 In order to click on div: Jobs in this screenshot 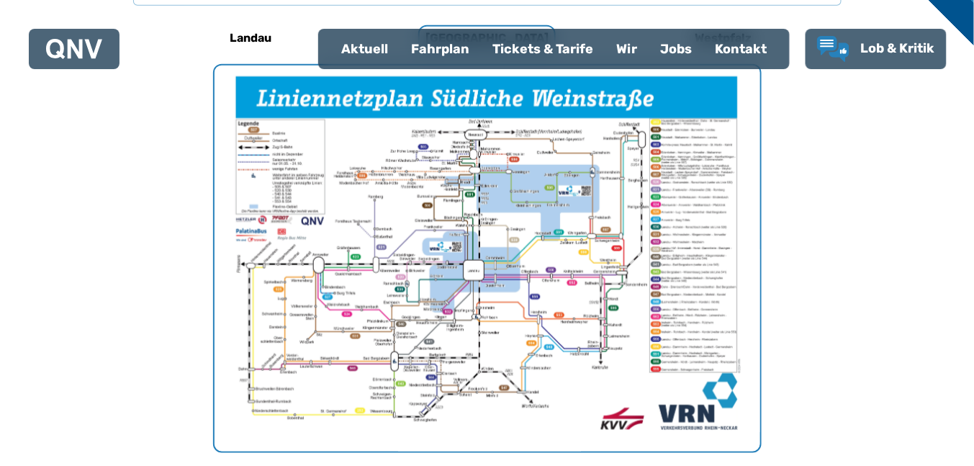, I will do `click(676, 49)`.